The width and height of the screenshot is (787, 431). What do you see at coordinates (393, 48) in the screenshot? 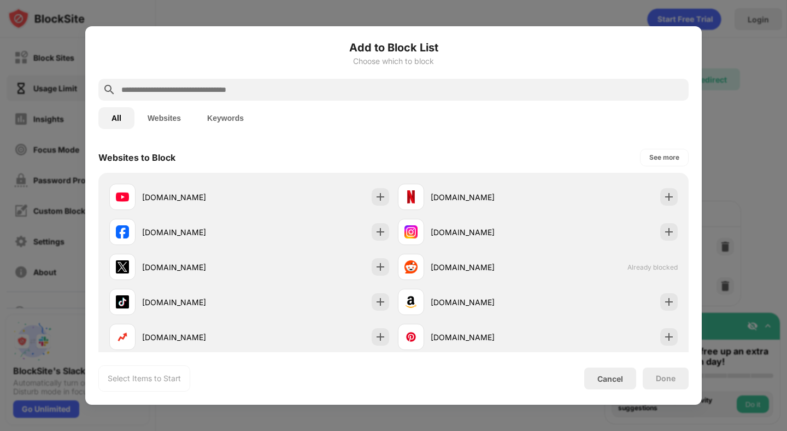
I see `h6: Add to Block List` at bounding box center [393, 48].